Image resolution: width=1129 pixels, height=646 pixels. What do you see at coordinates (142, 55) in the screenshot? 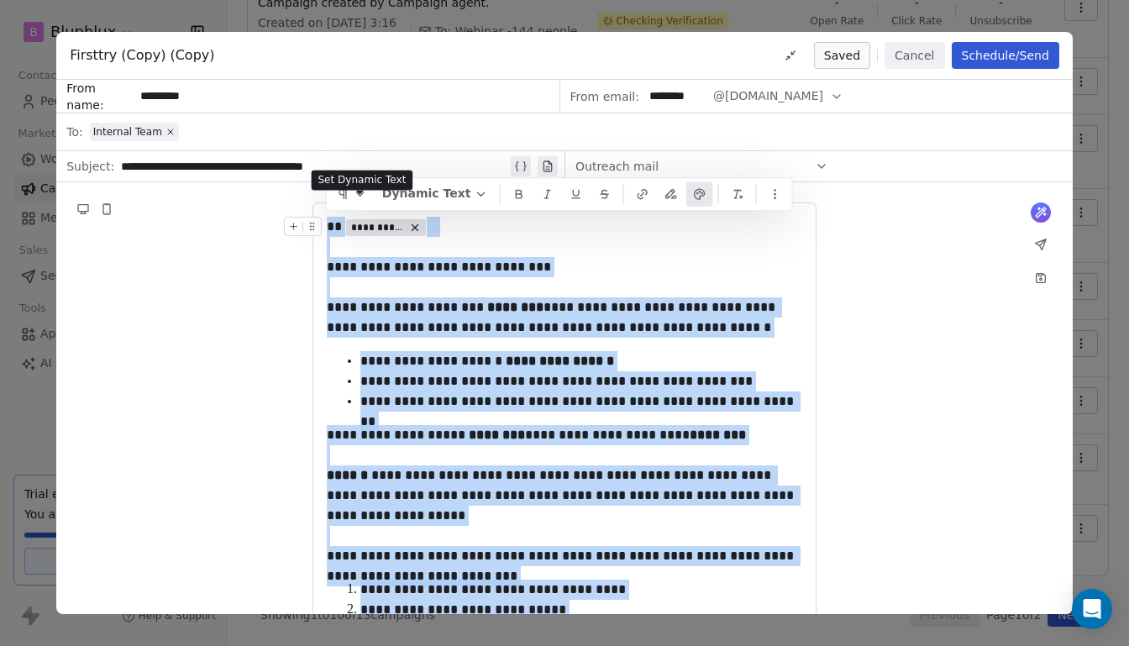
I see `span: Firsttry (Copy) (Copy)` at bounding box center [142, 55].